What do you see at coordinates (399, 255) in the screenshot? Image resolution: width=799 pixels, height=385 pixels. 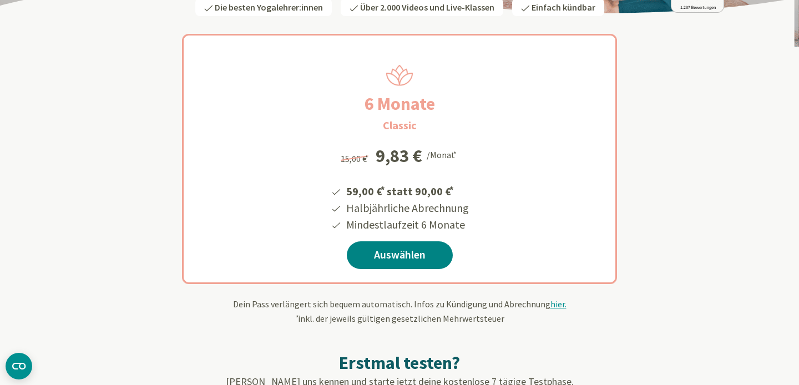 I see `a: Auswählen` at bounding box center [399, 255].